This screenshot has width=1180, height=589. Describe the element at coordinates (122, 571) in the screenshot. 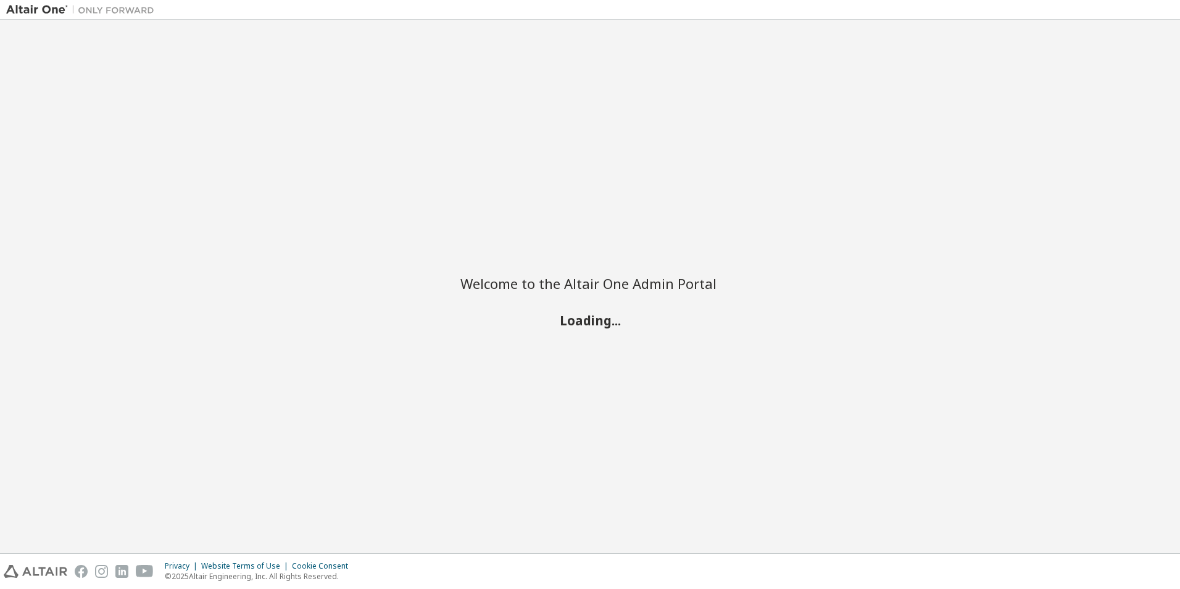

I see `img: linkedin.svg` at that location.